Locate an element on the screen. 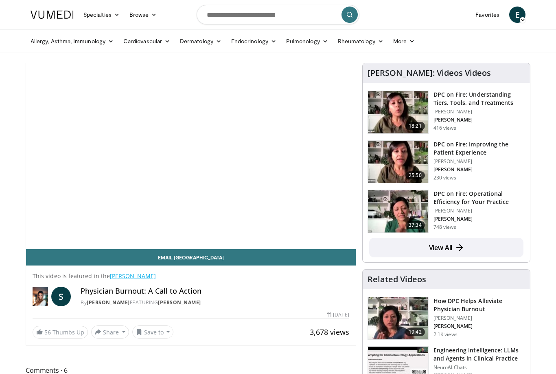  a: Allergy, Asthma, Immunology is located at coordinates (72, 41).